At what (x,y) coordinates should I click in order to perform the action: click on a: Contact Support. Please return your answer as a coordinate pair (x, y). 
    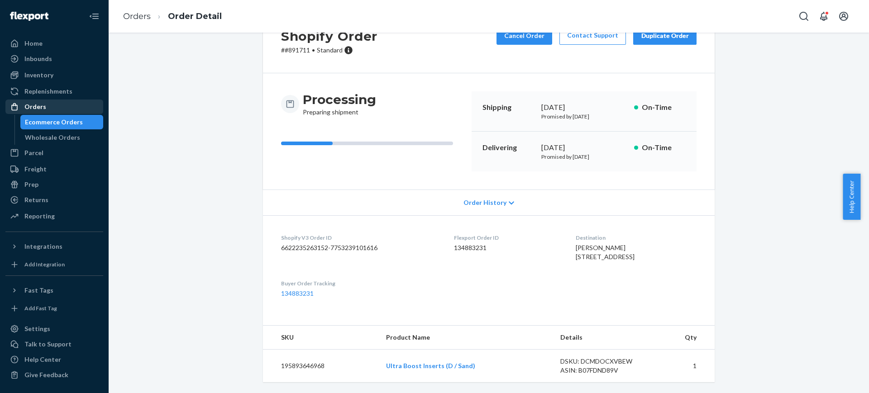
    Looking at the image, I should click on (593, 36).